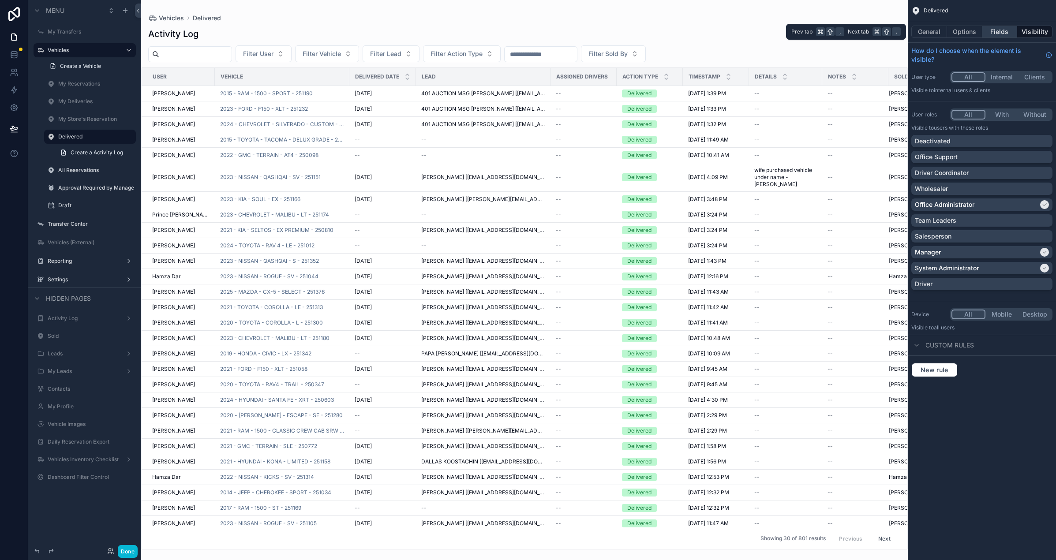  I want to click on p: Office Administrator, so click(945, 205).